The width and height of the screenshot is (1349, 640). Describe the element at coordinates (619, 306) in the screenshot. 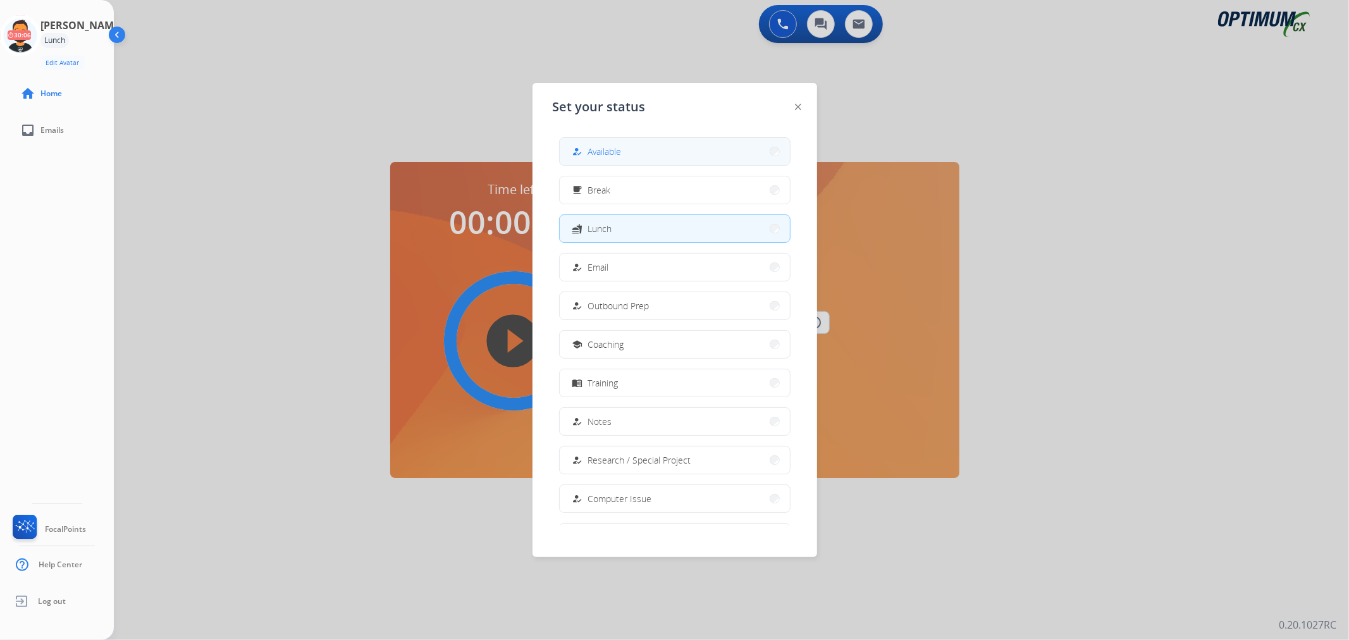

I see `span: Outbound Prep` at that location.